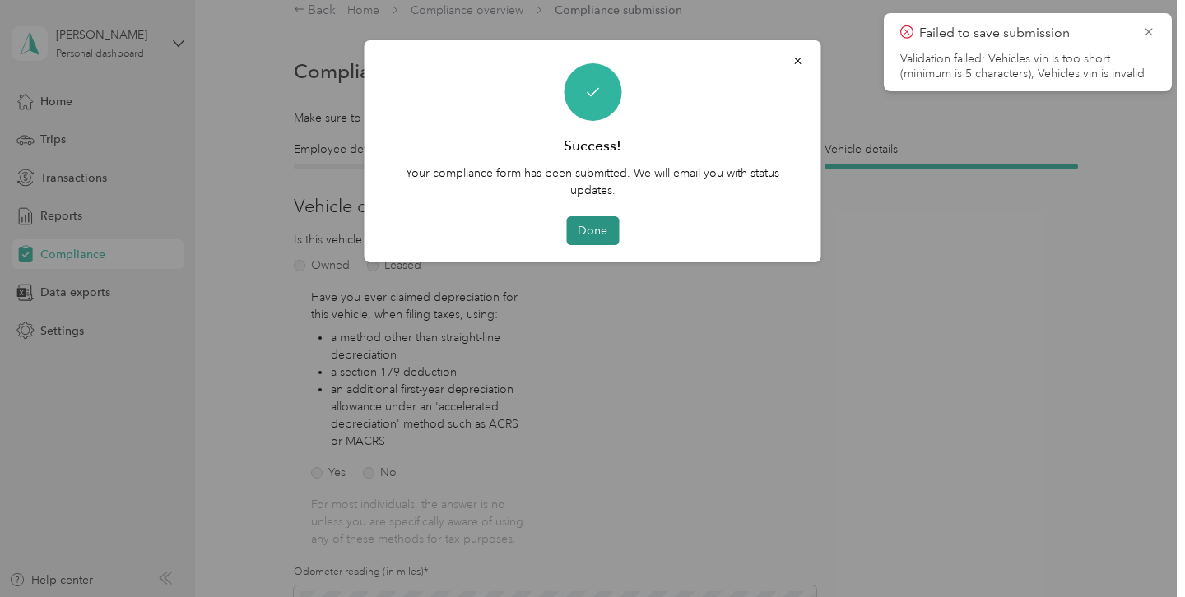 Image resolution: width=1185 pixels, height=597 pixels. What do you see at coordinates (1024, 33) in the screenshot?
I see `p: Failed to save submission` at bounding box center [1024, 33].